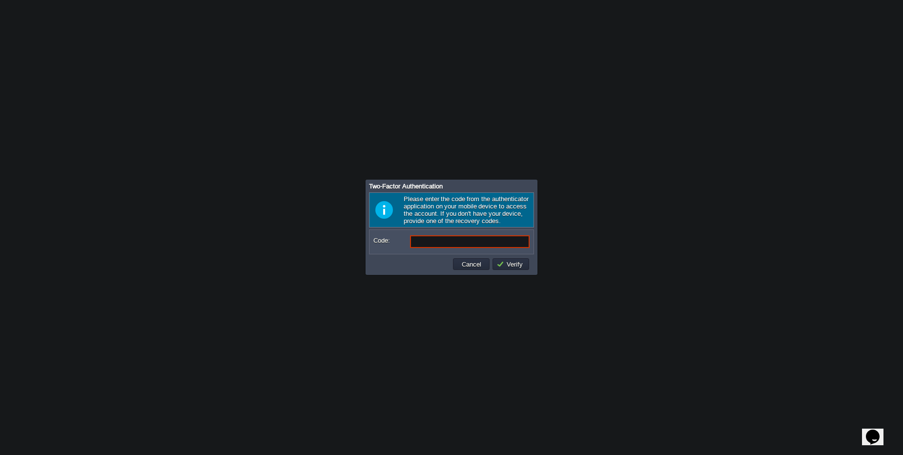  What do you see at coordinates (406, 186) in the screenshot?
I see `span: Two-Factor Authentication` at bounding box center [406, 186].